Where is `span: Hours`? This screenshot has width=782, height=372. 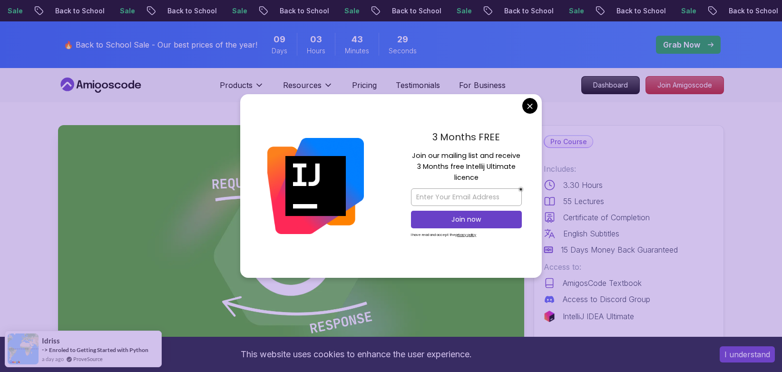 span: Hours is located at coordinates (316, 51).